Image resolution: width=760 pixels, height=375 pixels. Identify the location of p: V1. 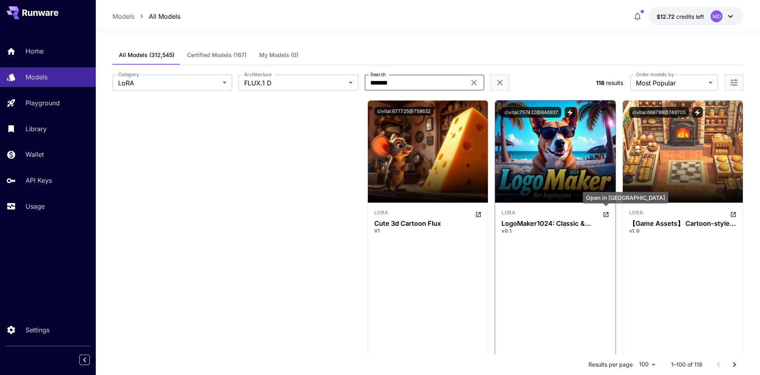
(428, 231).